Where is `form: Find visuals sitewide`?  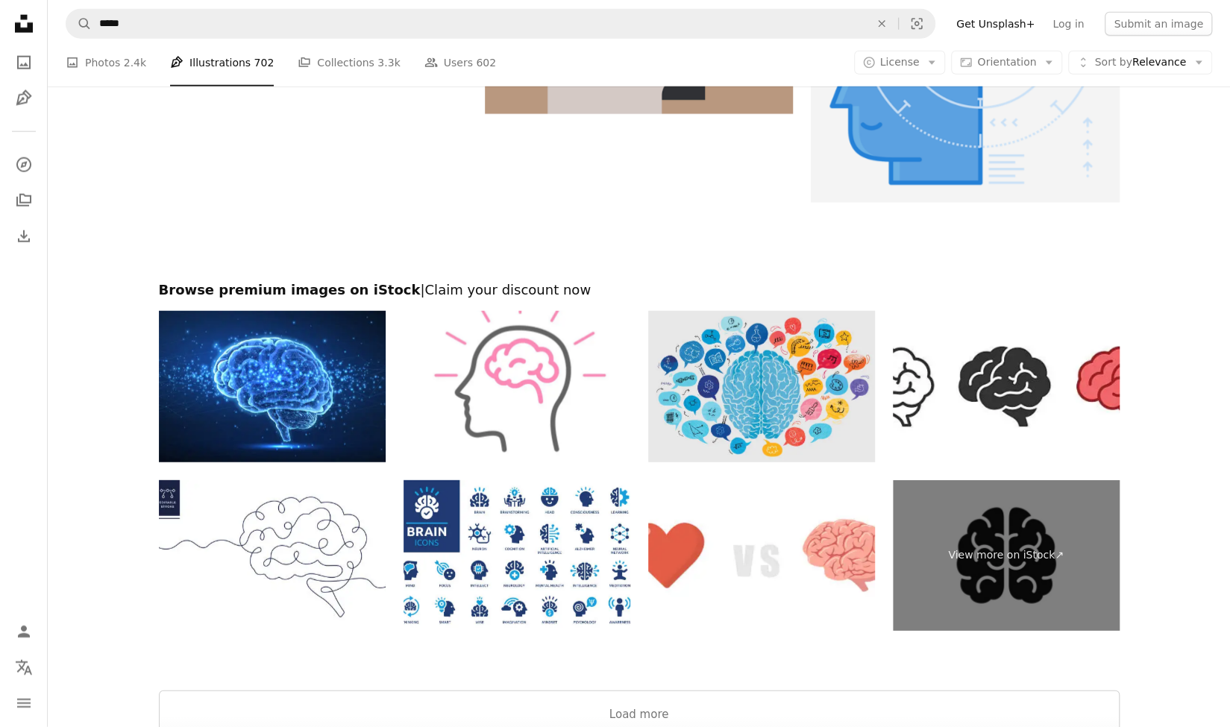 form: Find visuals sitewide is located at coordinates (500, 24).